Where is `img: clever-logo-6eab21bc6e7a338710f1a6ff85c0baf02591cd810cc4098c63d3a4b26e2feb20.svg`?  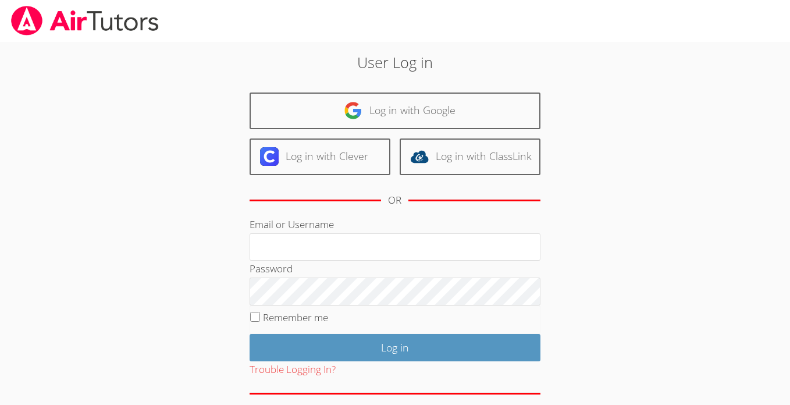 img: clever-logo-6eab21bc6e7a338710f1a6ff85c0baf02591cd810cc4098c63d3a4b26e2feb20.svg is located at coordinates (269, 156).